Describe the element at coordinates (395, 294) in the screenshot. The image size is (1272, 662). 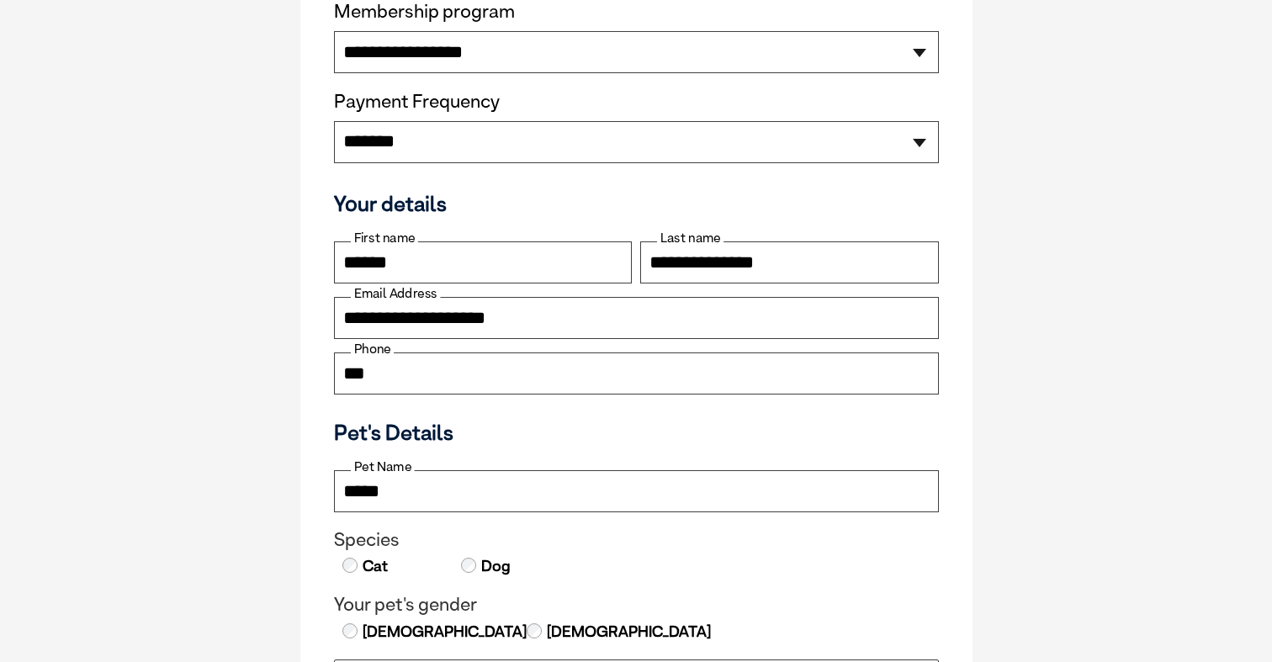
I see `label: Email Address` at that location.